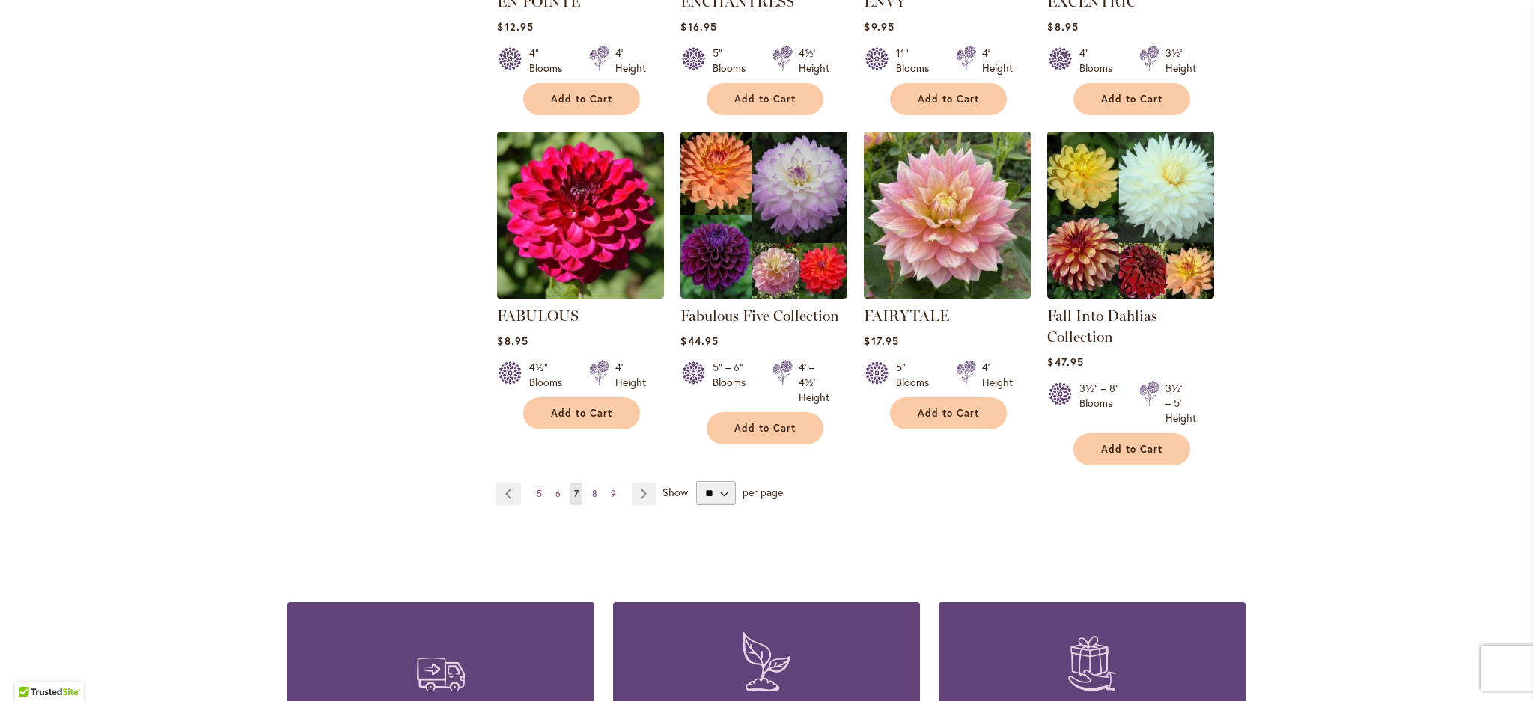 The image size is (1533, 701). I want to click on span: $17.95, so click(881, 341).